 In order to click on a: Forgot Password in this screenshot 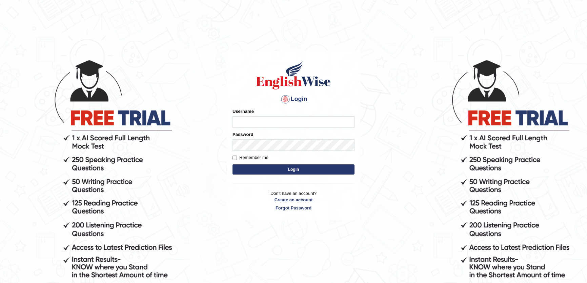, I will do `click(293, 208)`.